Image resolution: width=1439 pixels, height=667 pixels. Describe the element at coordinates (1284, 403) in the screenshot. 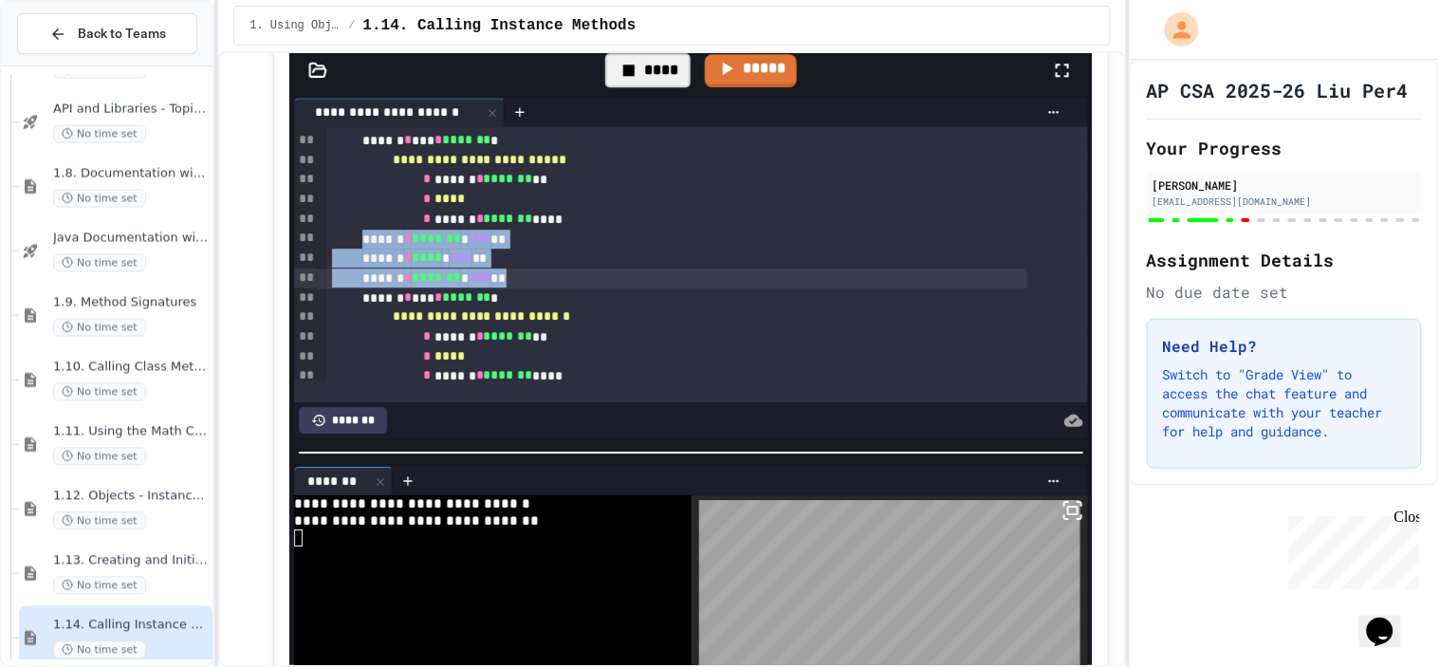

I see `p: Switch to "Grade View" to access the chat feature and communicate with your teacher for help and ...` at that location.